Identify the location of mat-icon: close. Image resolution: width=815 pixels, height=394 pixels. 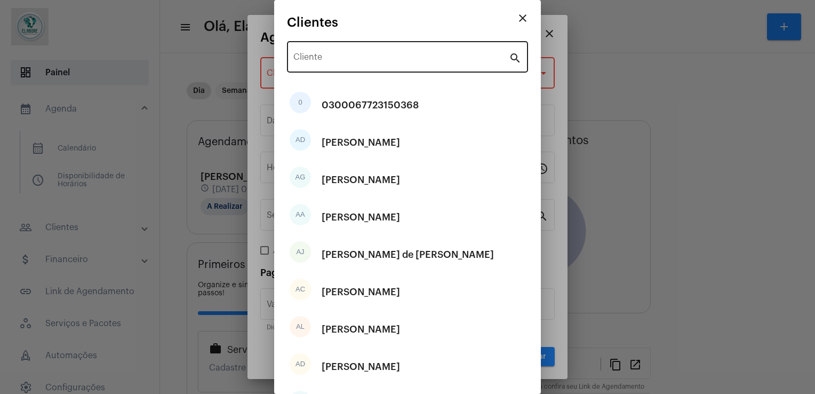
(523, 18).